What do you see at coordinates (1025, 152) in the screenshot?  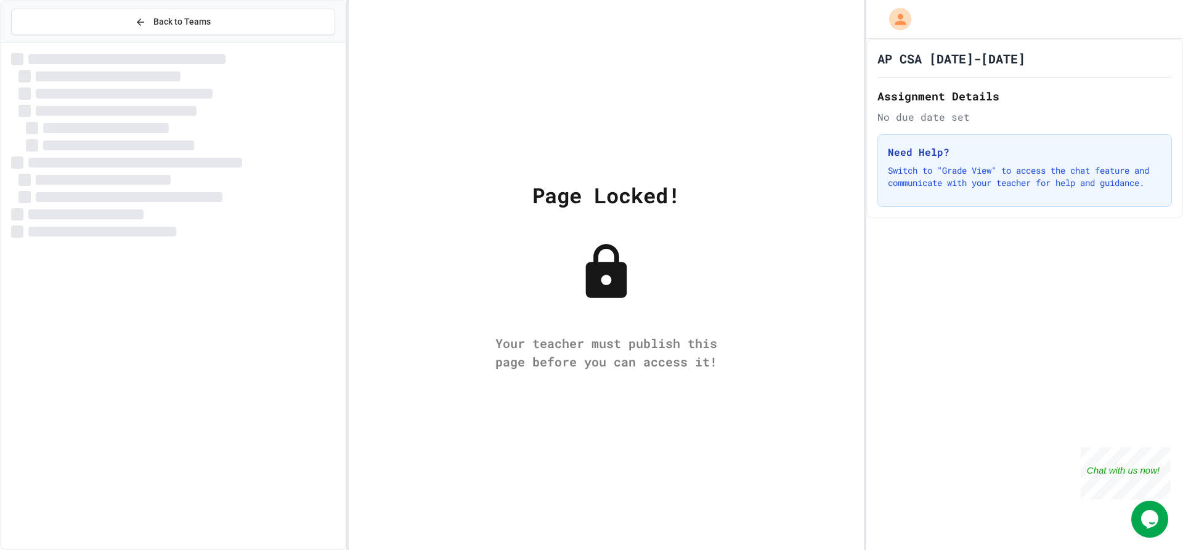 I see `h3: Need Help?` at bounding box center [1025, 152].